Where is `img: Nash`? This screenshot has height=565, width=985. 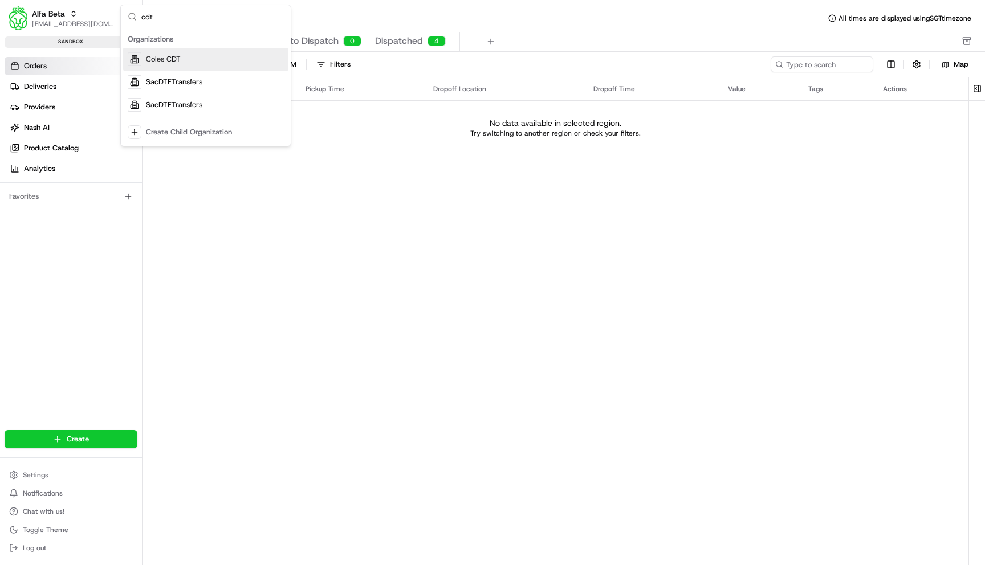
img: Nash is located at coordinates (23, 23).